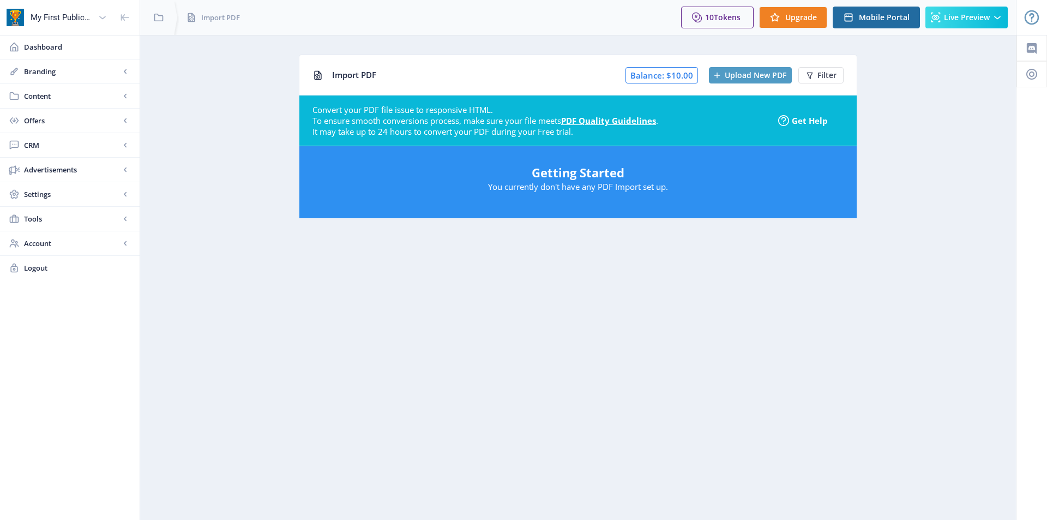  What do you see at coordinates (801, 17) in the screenshot?
I see `span: Upgrade` at bounding box center [801, 17].